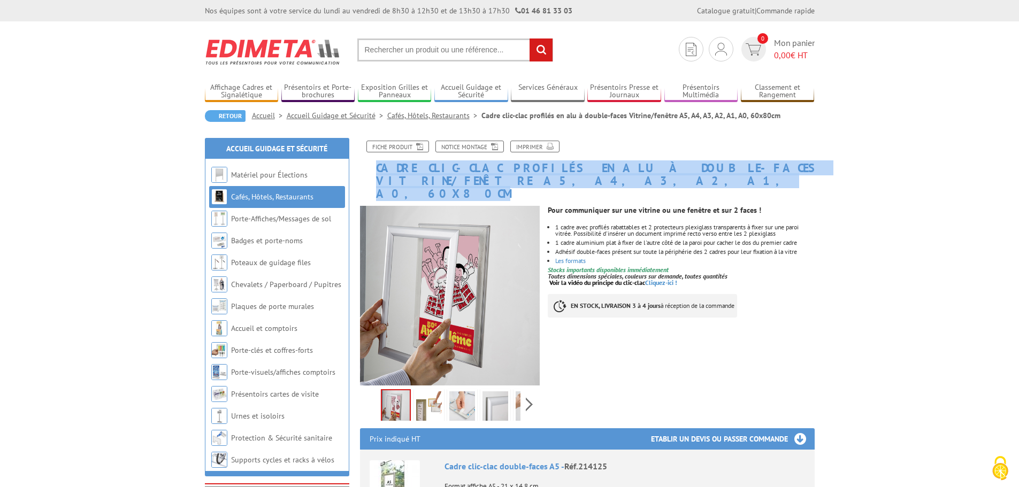 This screenshot has height=487, width=1019. I want to click on a: Affichage Cadres et Signalétique, so click(242, 91).